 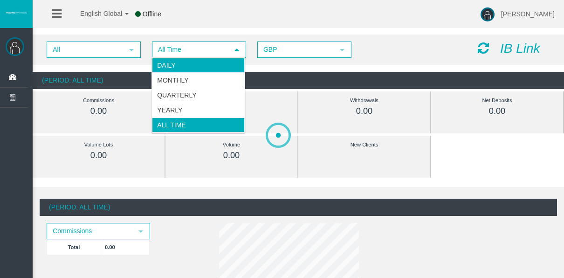 I want to click on li: Quarterly, so click(x=198, y=95).